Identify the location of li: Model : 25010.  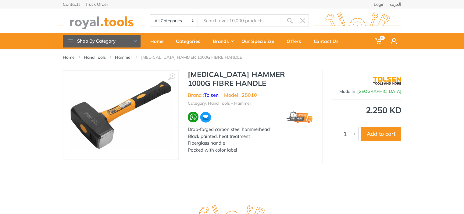
(241, 95).